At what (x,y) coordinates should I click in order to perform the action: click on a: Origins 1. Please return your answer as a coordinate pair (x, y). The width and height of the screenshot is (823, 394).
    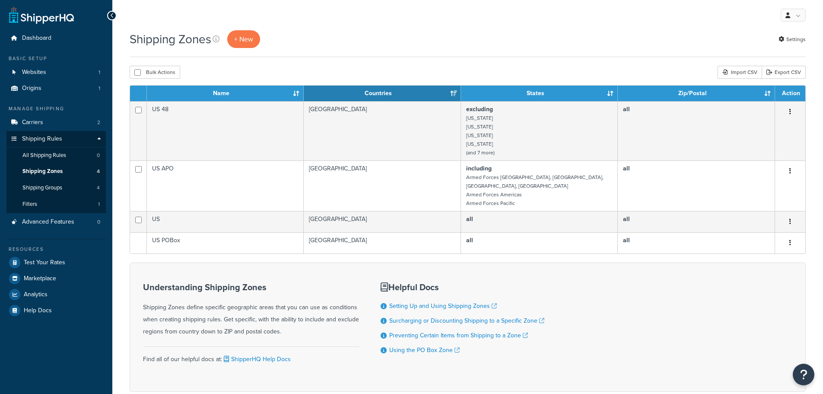
    Looking at the image, I should click on (56, 88).